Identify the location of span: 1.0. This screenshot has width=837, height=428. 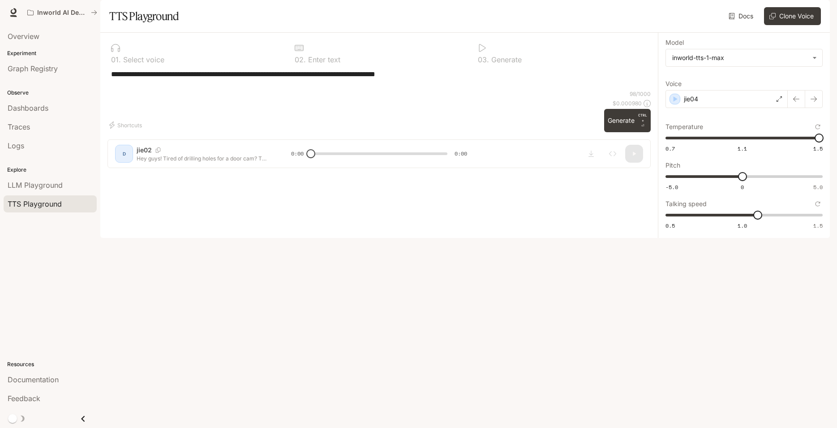
(742, 225).